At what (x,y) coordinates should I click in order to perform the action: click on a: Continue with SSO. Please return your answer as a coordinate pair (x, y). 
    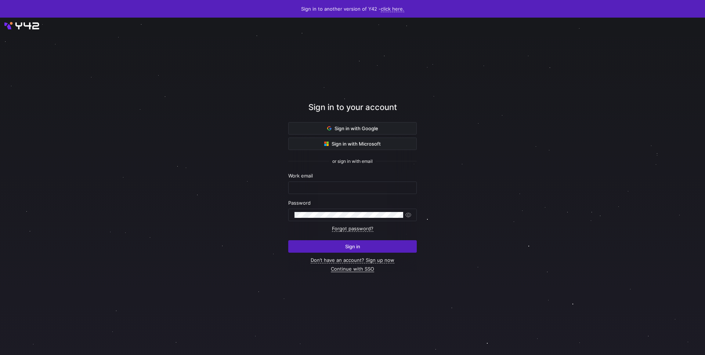
    Looking at the image, I should click on (353, 269).